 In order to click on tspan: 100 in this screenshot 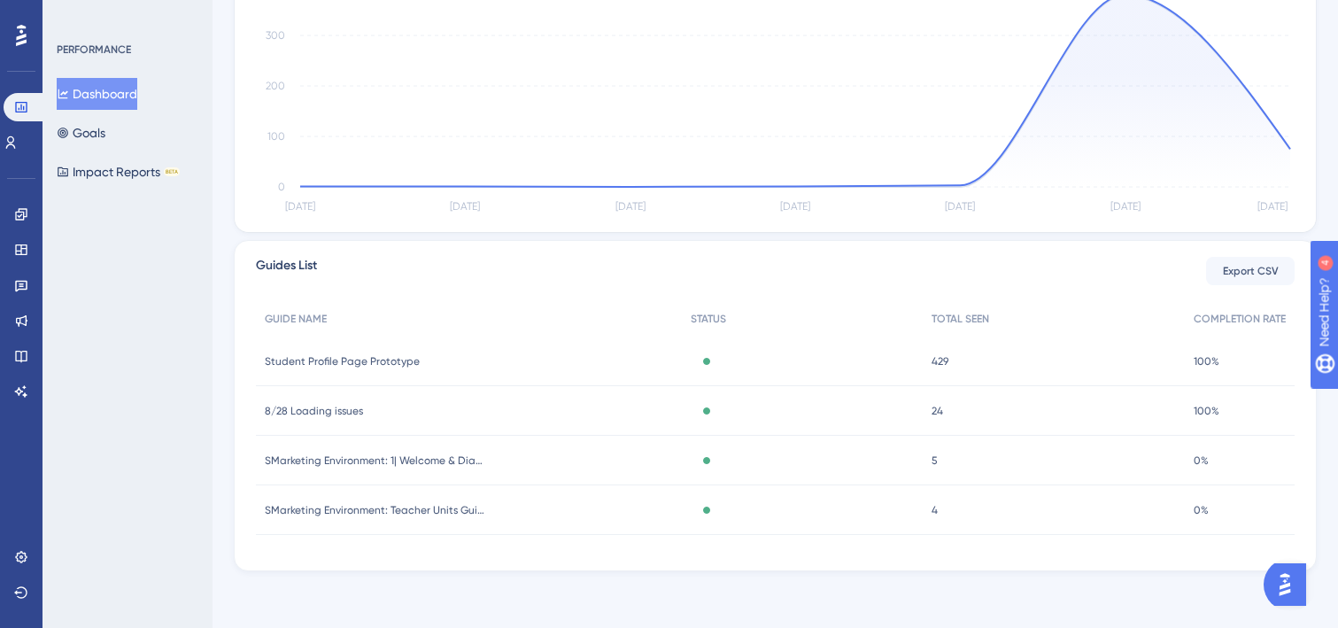, I will do `click(276, 136)`.